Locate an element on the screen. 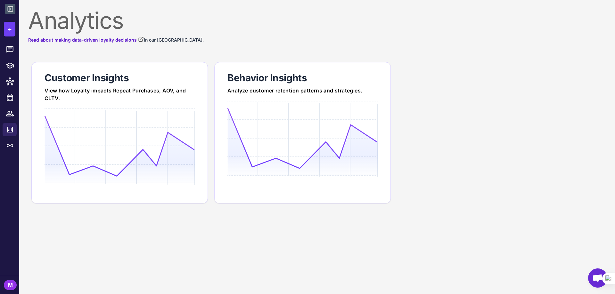  div: M is located at coordinates (10, 285).